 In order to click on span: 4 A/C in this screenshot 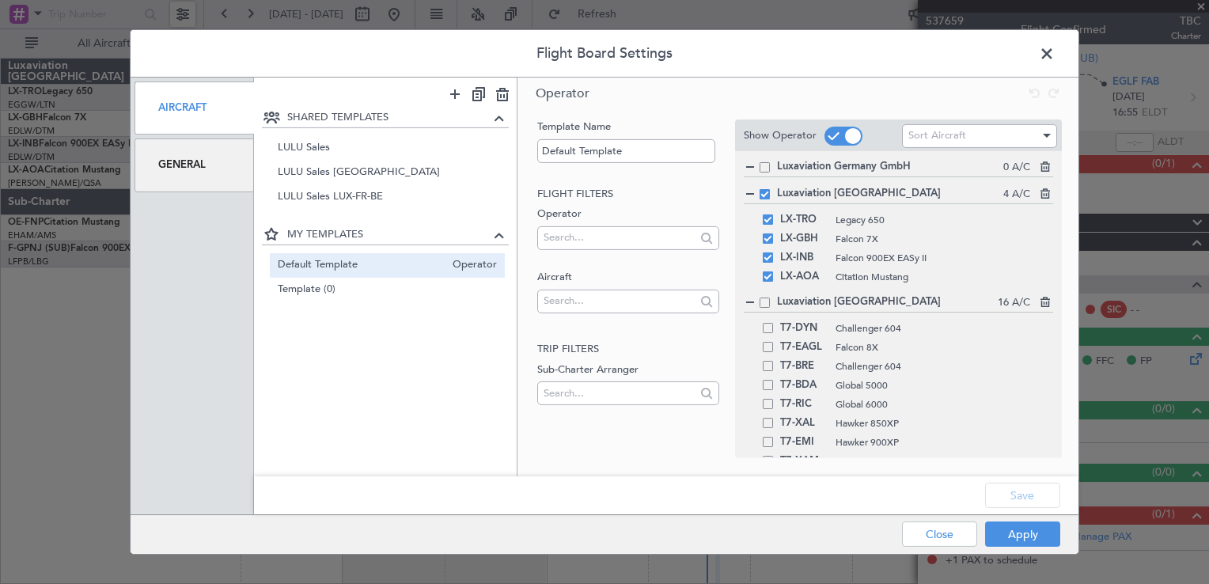, I will do `click(1017, 195)`.